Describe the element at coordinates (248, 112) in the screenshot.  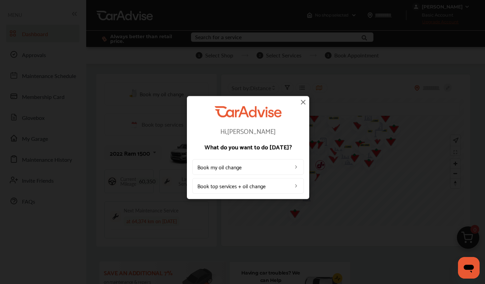
I see `img: CarAdvise Logo` at that location.